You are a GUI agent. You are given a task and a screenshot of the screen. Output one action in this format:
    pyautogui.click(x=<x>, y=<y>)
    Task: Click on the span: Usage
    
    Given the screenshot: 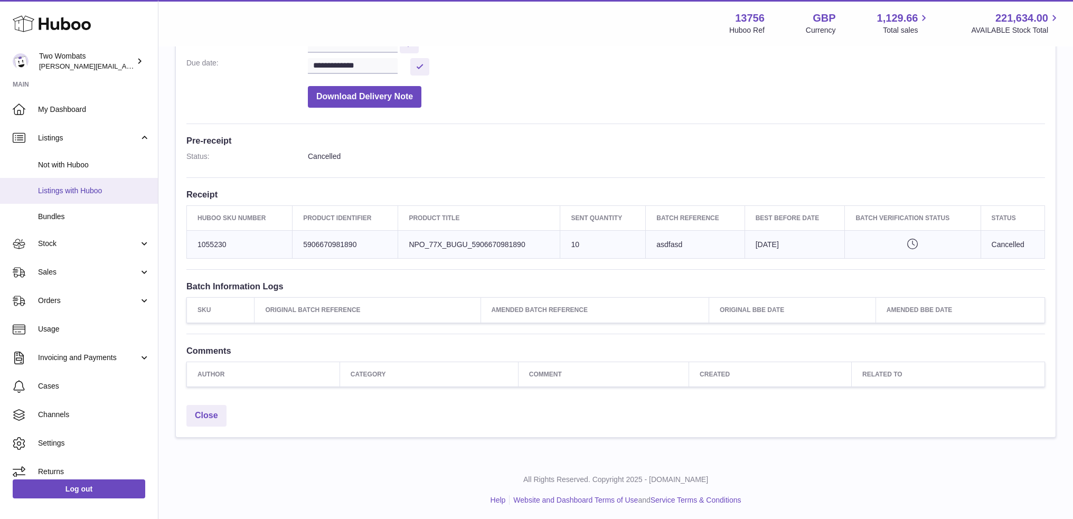 What is the action you would take?
    pyautogui.click(x=94, y=329)
    